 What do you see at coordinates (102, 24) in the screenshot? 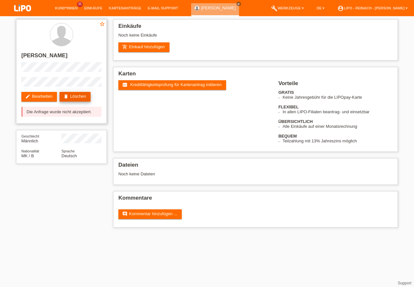
I see `i: star_border` at bounding box center [102, 24].